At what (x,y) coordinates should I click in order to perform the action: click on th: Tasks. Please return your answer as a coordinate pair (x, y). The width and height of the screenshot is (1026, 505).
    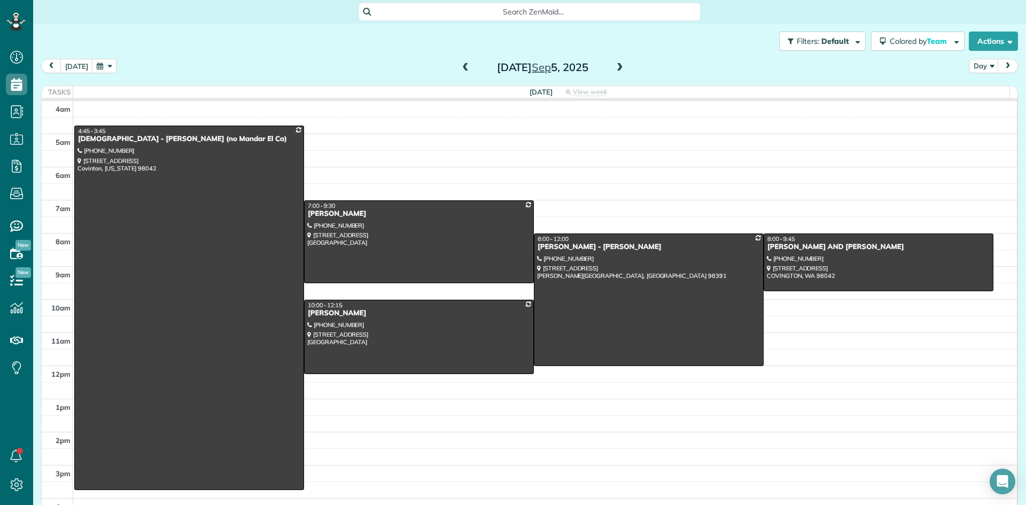
    Looking at the image, I should click on (57, 92).